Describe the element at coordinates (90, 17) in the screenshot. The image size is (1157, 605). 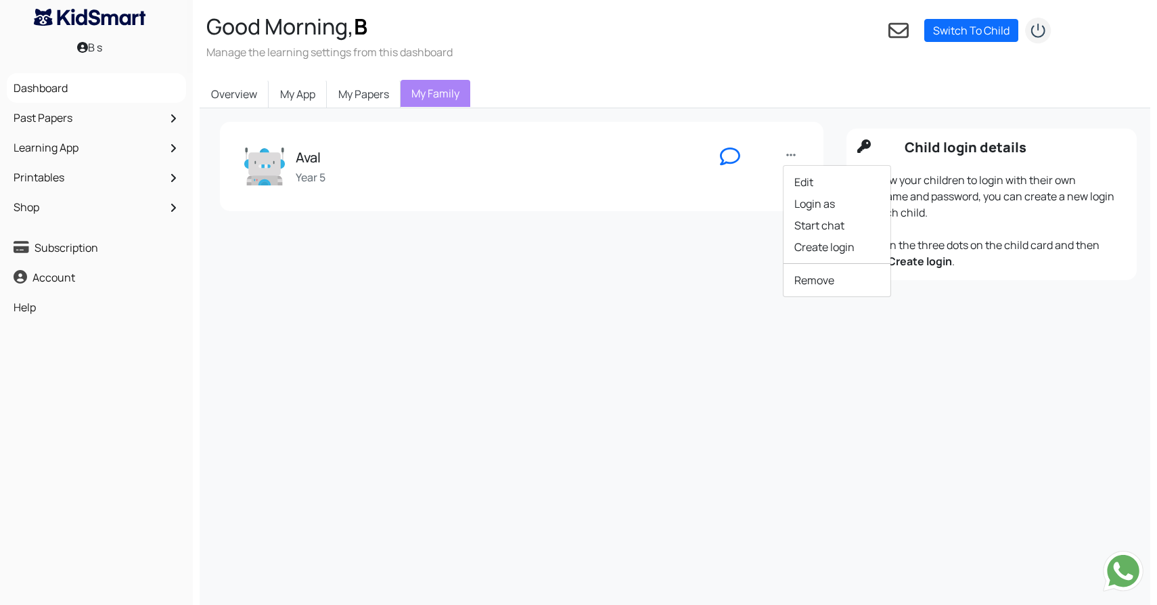
I see `img: KidSmart logo` at that location.